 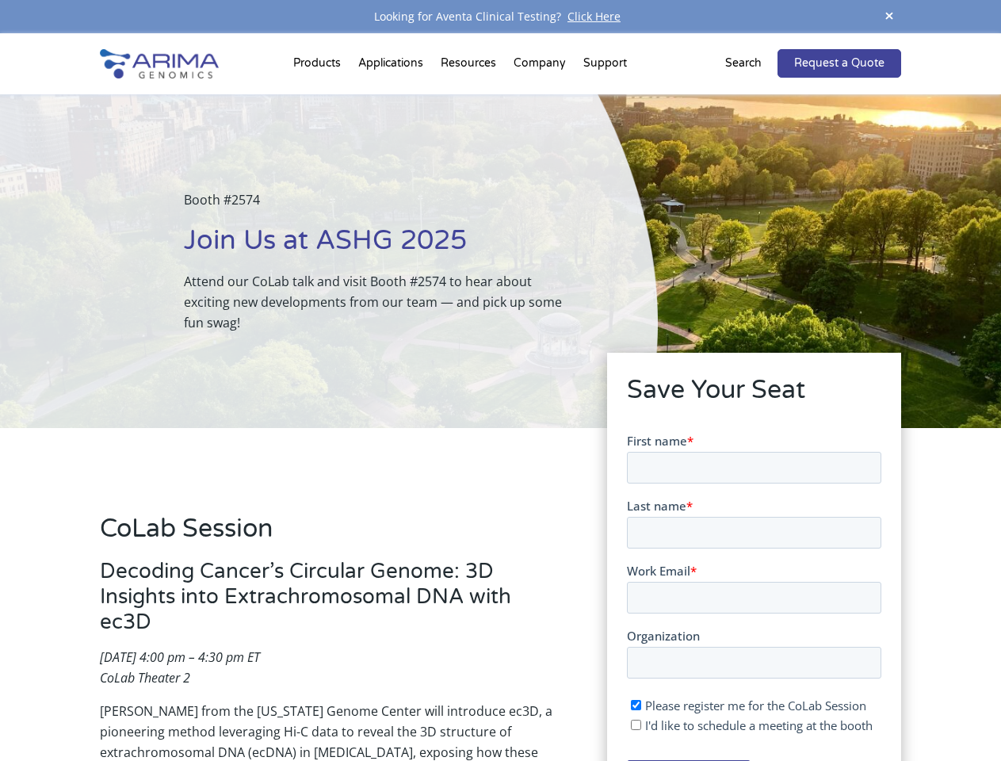 What do you see at coordinates (839, 63) in the screenshot?
I see `a: Request a Quote` at bounding box center [839, 63].